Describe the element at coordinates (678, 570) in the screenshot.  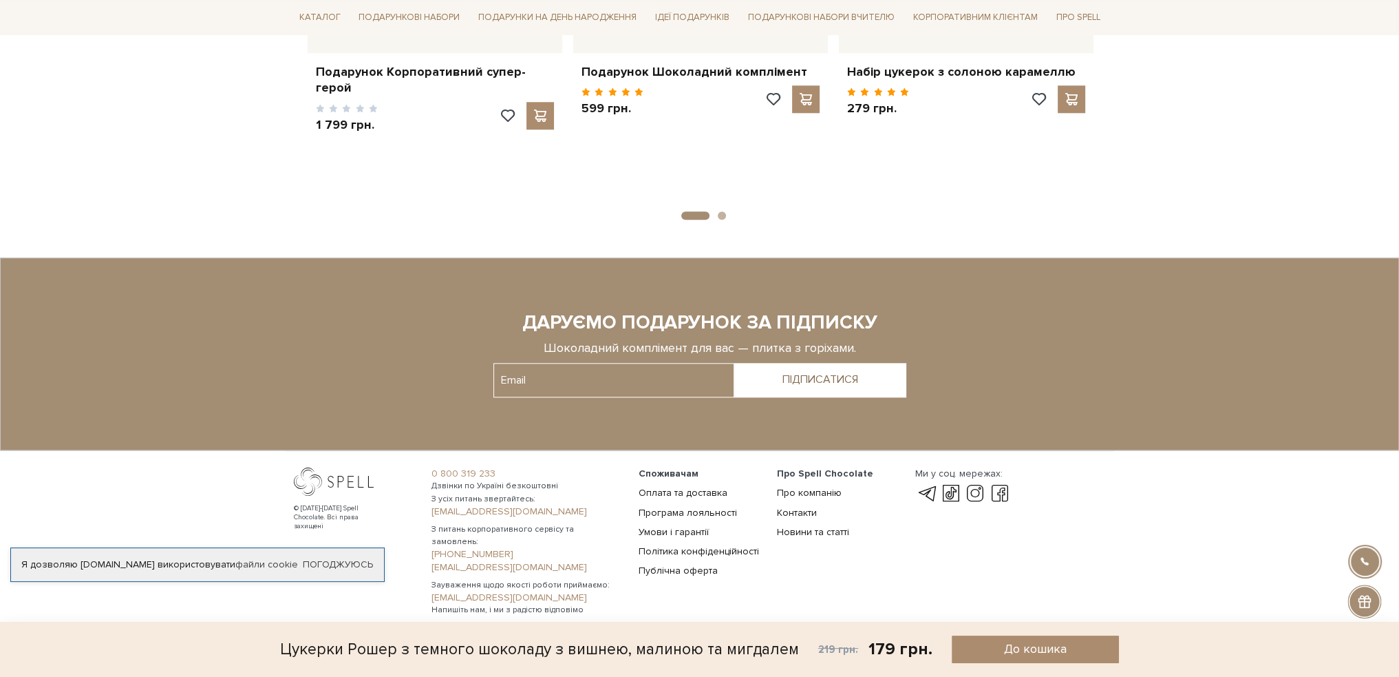
I see `a: Публічна оферта` at that location.